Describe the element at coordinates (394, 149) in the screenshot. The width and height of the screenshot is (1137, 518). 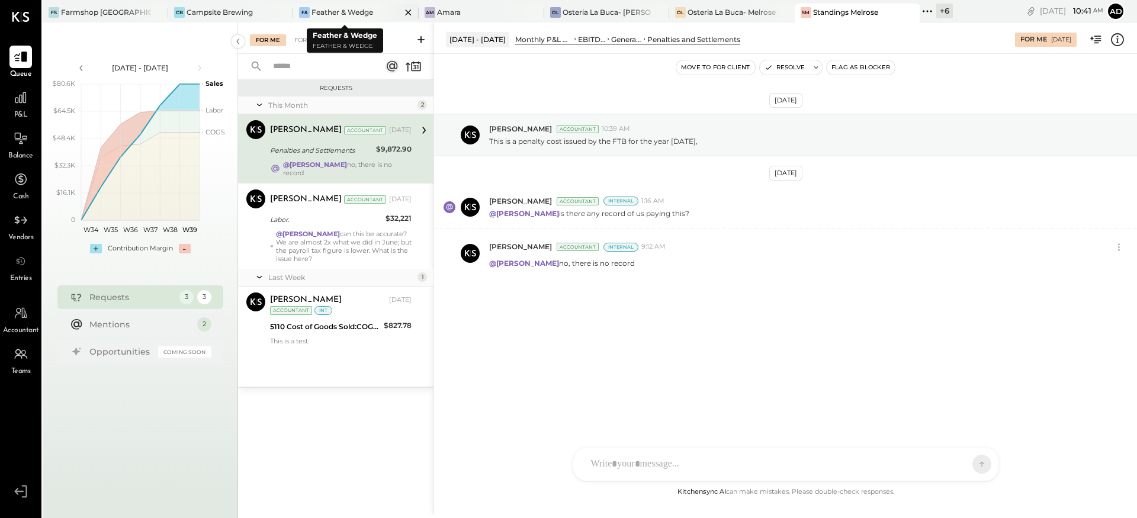
I see `div: $9,872.90` at that location.